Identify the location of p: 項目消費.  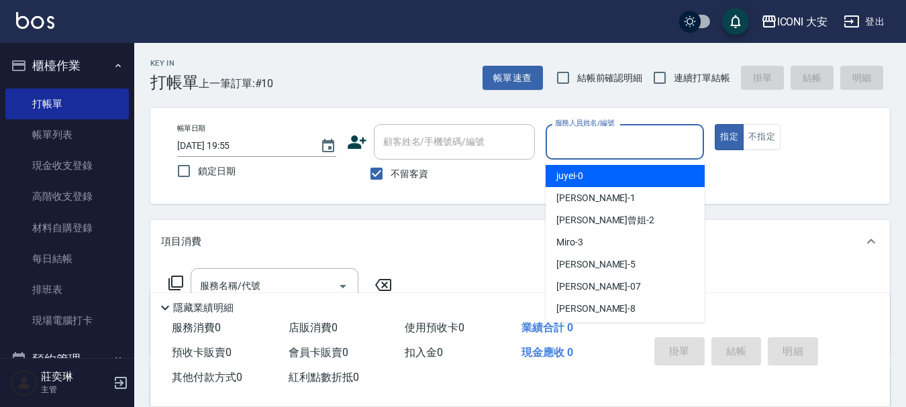
(181, 242).